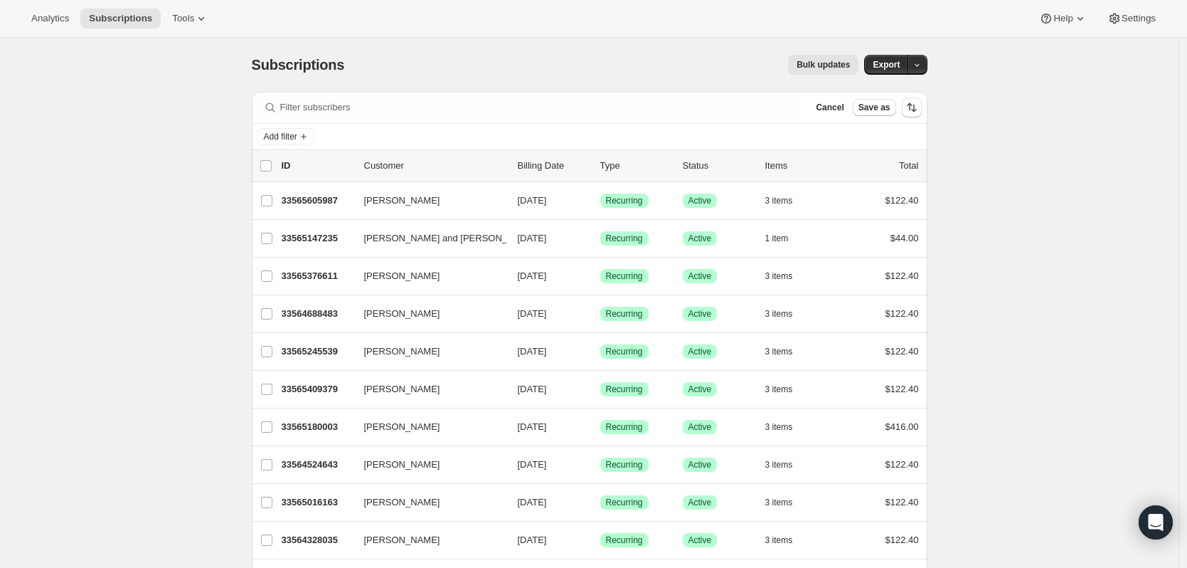 The width and height of the screenshot is (1187, 568). I want to click on span: Cancel, so click(829, 107).